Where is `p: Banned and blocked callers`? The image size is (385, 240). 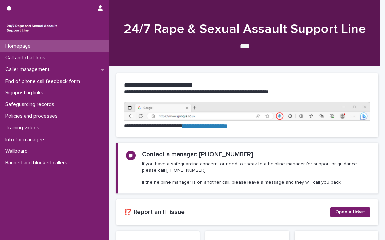 p: Banned and blocked callers is located at coordinates (37, 163).